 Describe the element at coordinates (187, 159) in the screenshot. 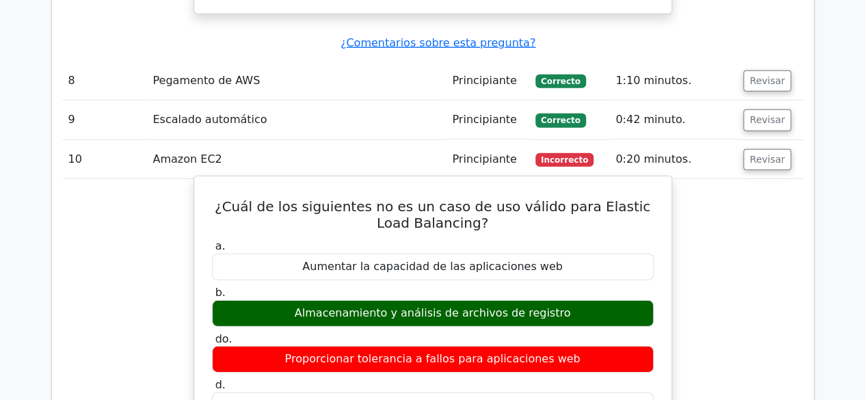

I see `font: Amazon EC2` at that location.